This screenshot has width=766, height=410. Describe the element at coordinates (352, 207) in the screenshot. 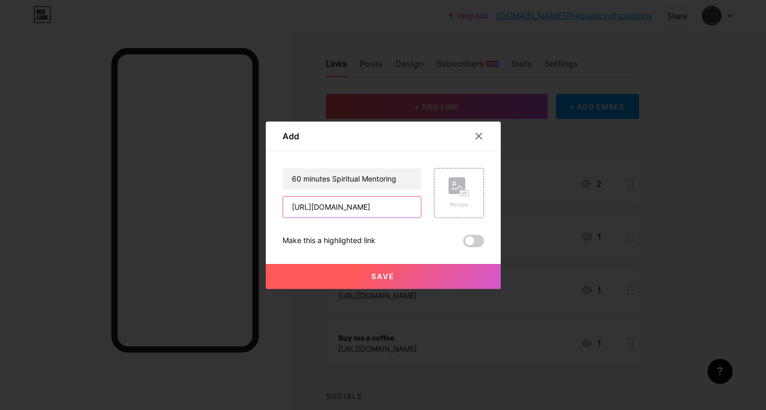

I see `input: URL` at that location.